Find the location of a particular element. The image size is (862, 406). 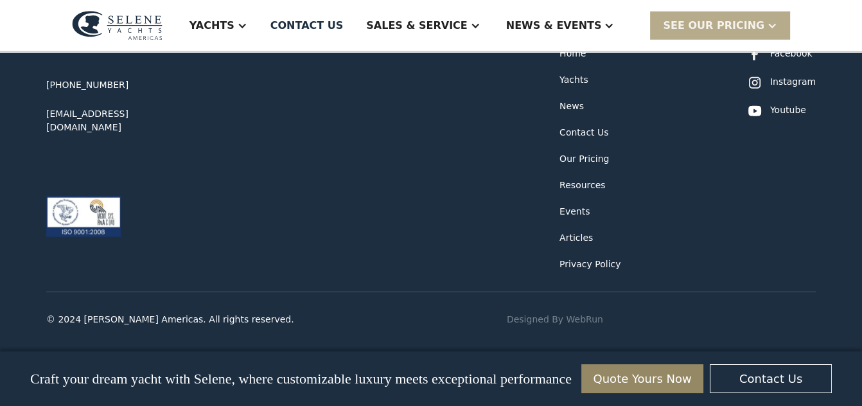

div: Events is located at coordinates (574, 211).